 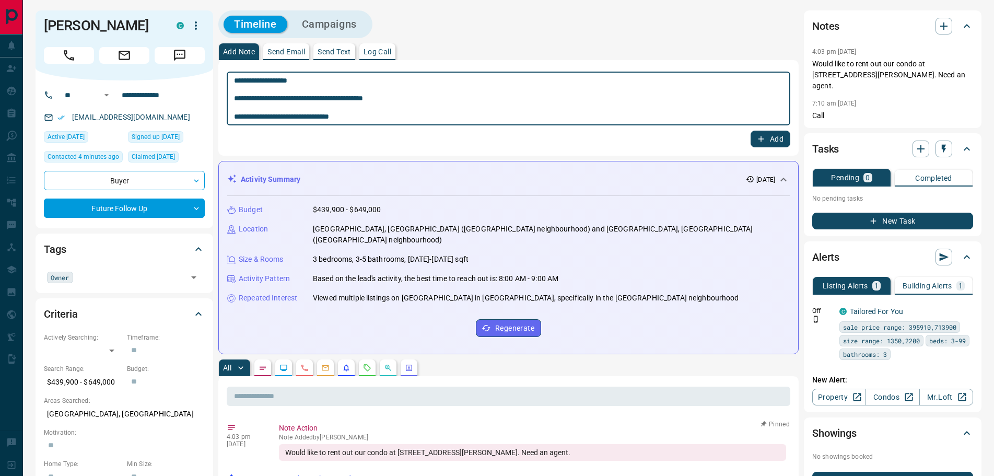 I want to click on button: Add, so click(x=770, y=139).